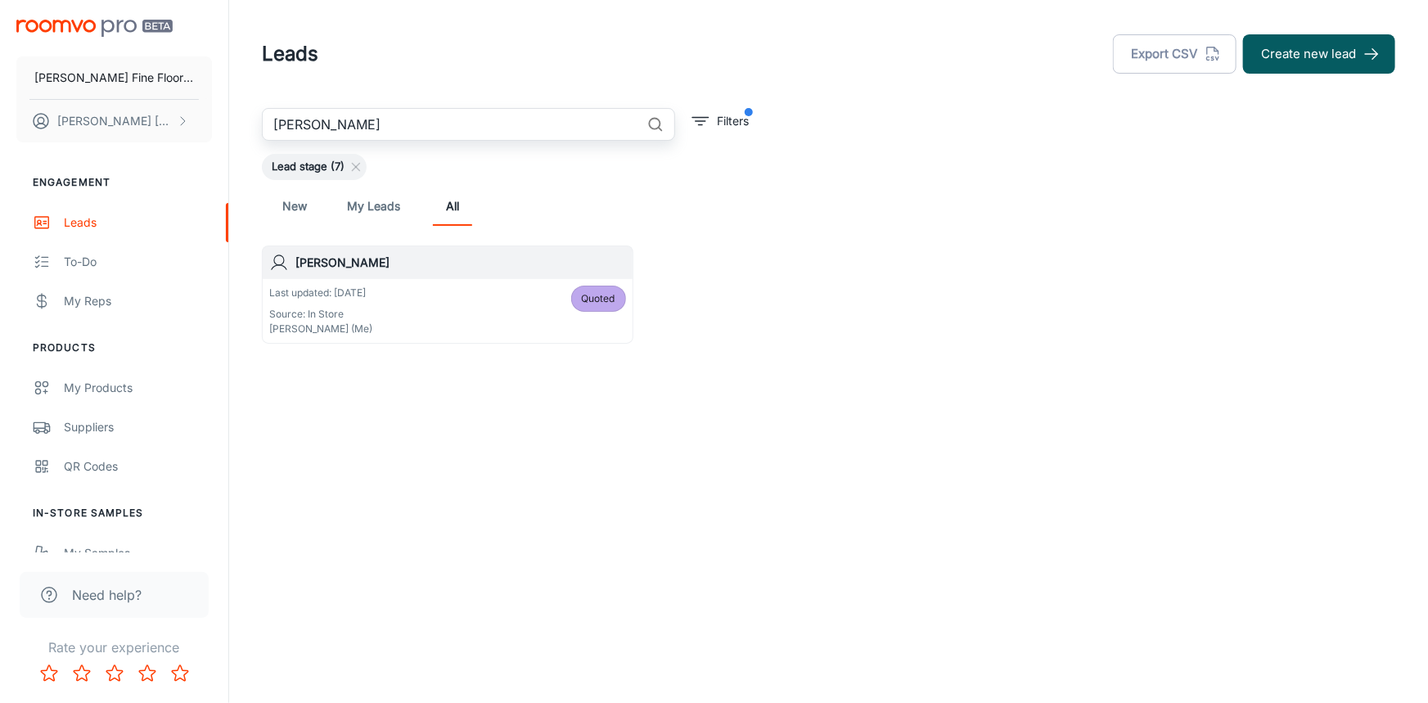 This screenshot has width=1428, height=703. I want to click on p: Filters, so click(732, 121).